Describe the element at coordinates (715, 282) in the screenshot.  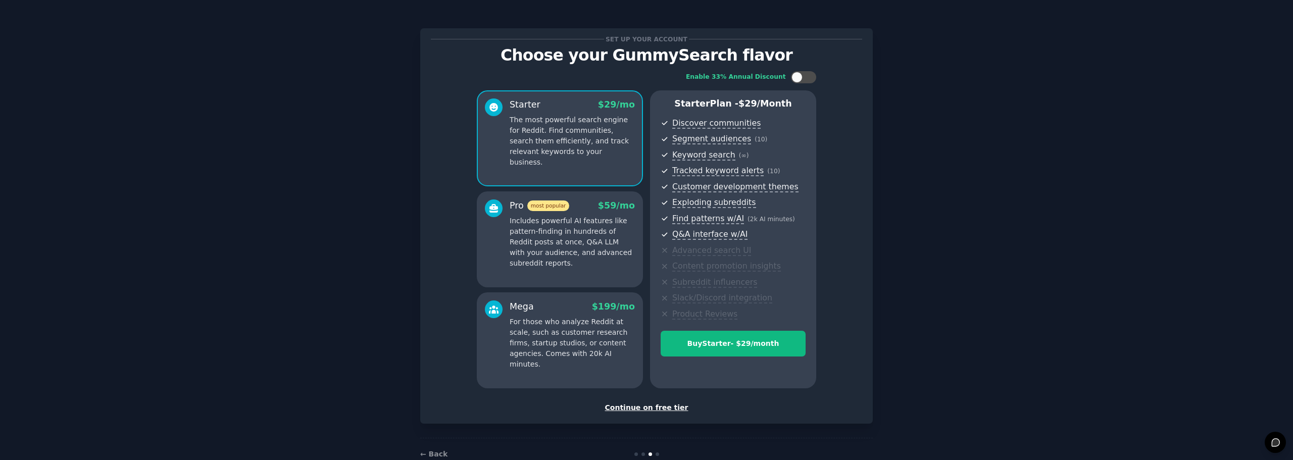
I see `span: Subreddit influencers` at that location.